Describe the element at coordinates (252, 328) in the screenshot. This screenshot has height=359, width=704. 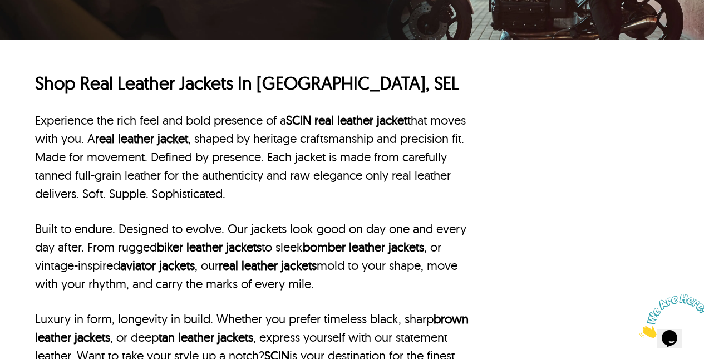
I see `a: brown leather jackets` at that location.